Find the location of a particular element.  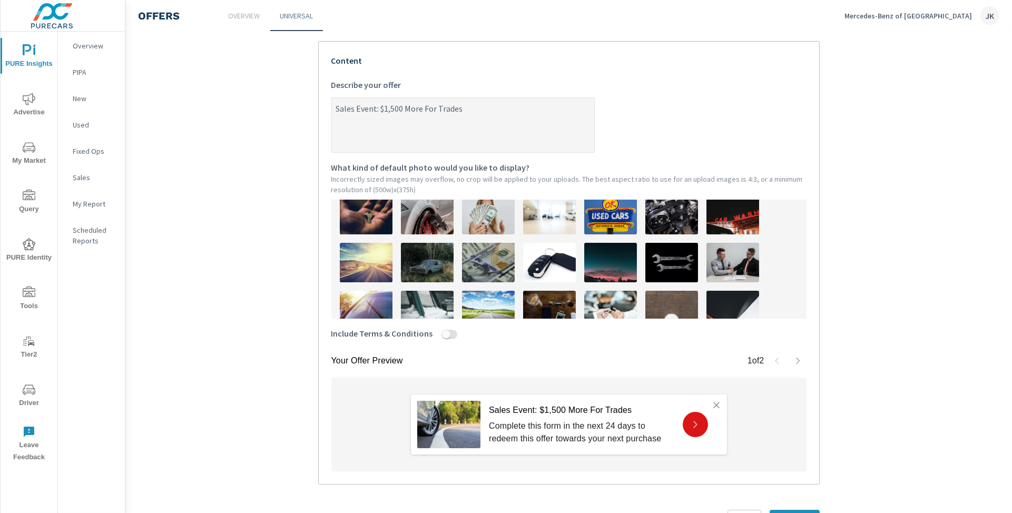

p: My Report is located at coordinates (94, 204).